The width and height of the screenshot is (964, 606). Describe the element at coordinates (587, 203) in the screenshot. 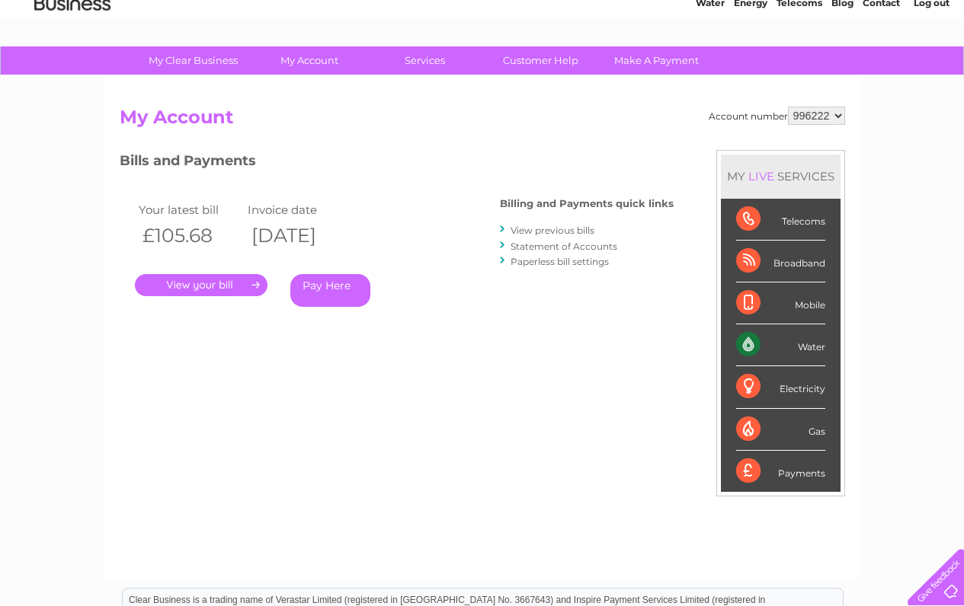

I see `h4: Billing and Payments quick links` at that location.